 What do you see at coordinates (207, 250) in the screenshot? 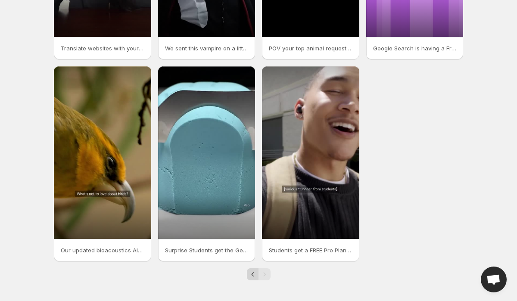
I see `p: Surprise Students get the Gemini FREE Pro Plan for 1 year Learn more googlefreepro Terms apply` at bounding box center [207, 250].